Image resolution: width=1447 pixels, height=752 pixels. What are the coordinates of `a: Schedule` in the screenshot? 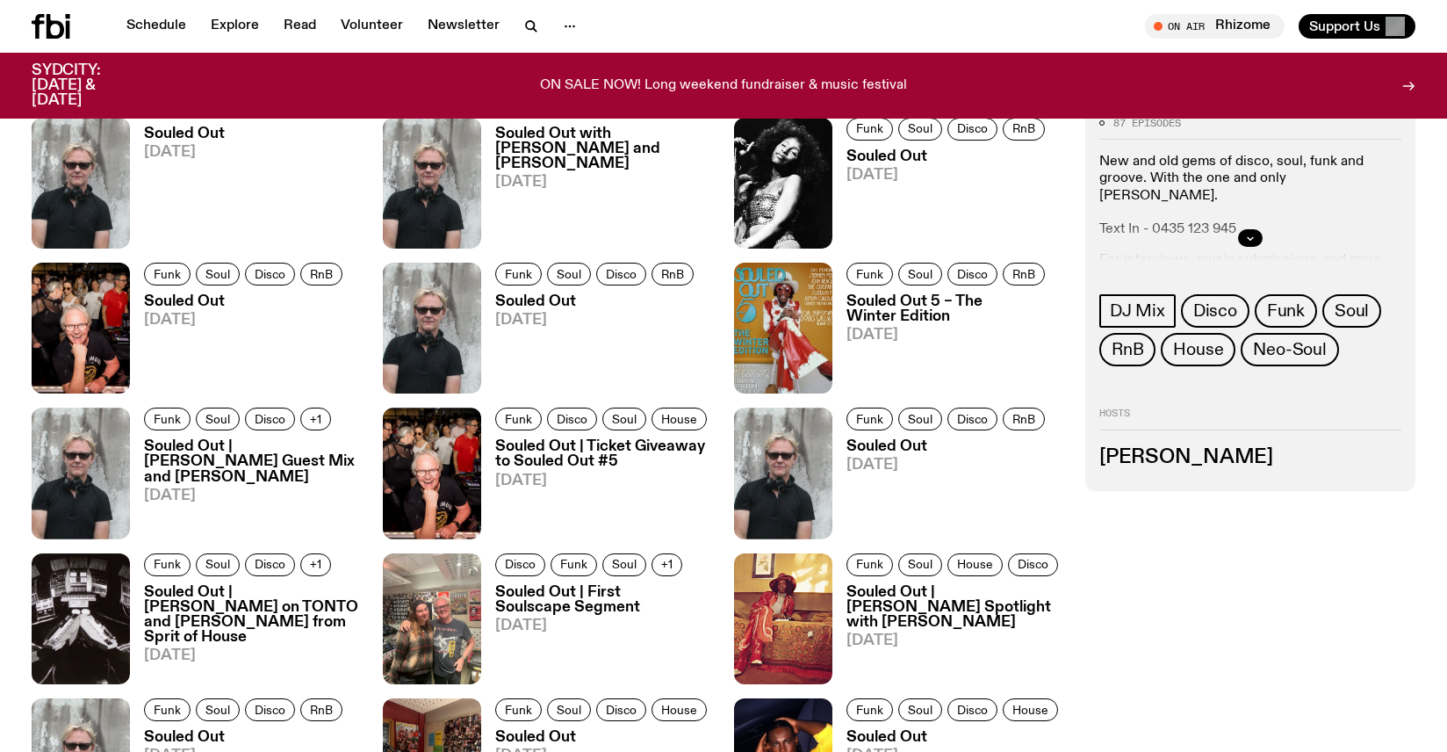 It's located at (156, 26).